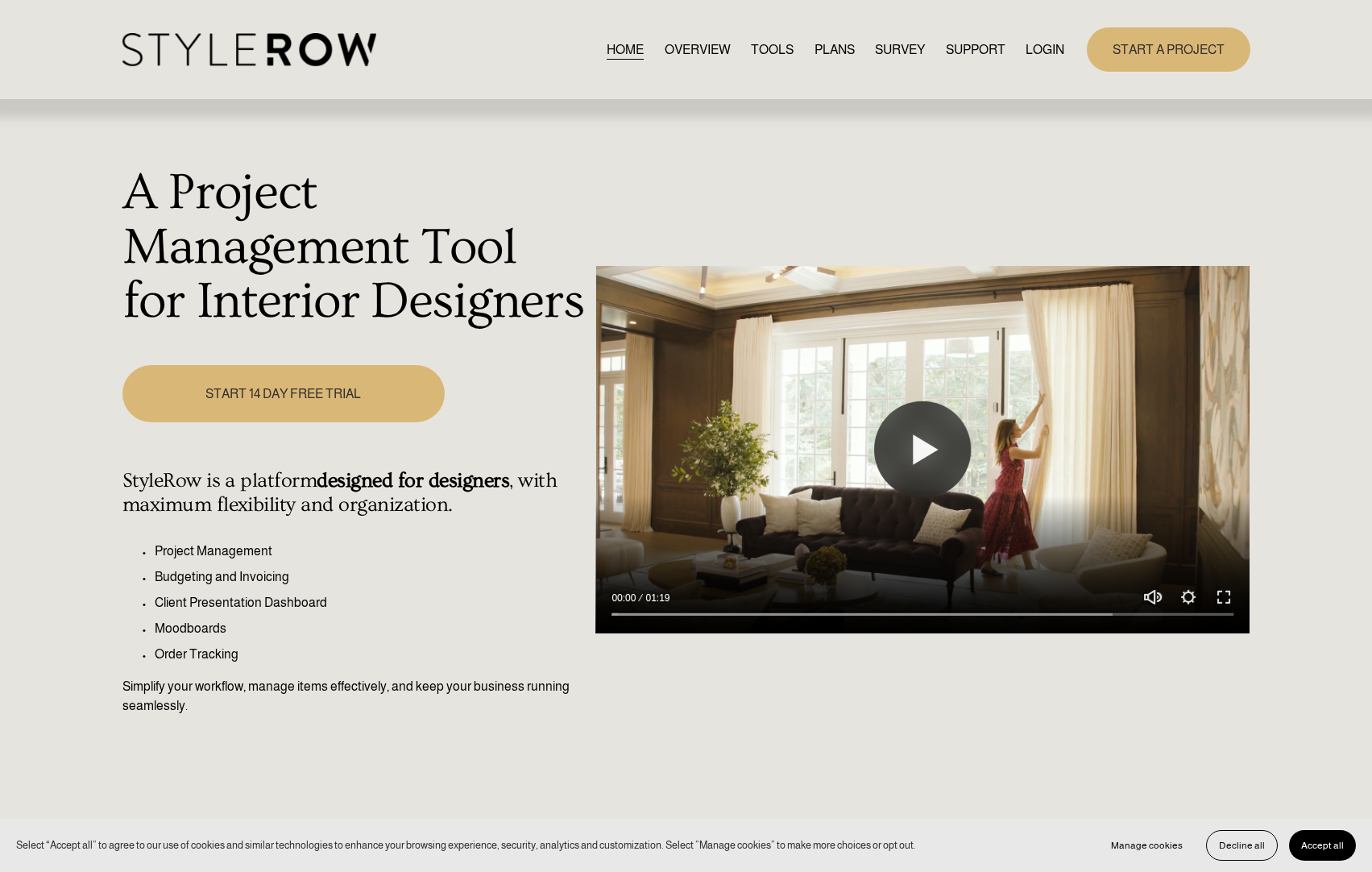  Describe the element at coordinates (370, 551) in the screenshot. I see `p: Project Management` at that location.